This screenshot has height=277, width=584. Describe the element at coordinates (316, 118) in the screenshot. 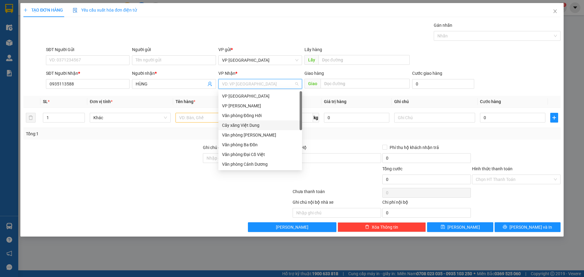

I see `span: kg` at that location.